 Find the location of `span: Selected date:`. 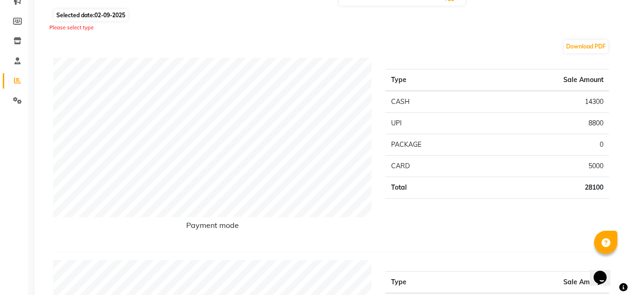

span: Selected date: is located at coordinates (91, 15).